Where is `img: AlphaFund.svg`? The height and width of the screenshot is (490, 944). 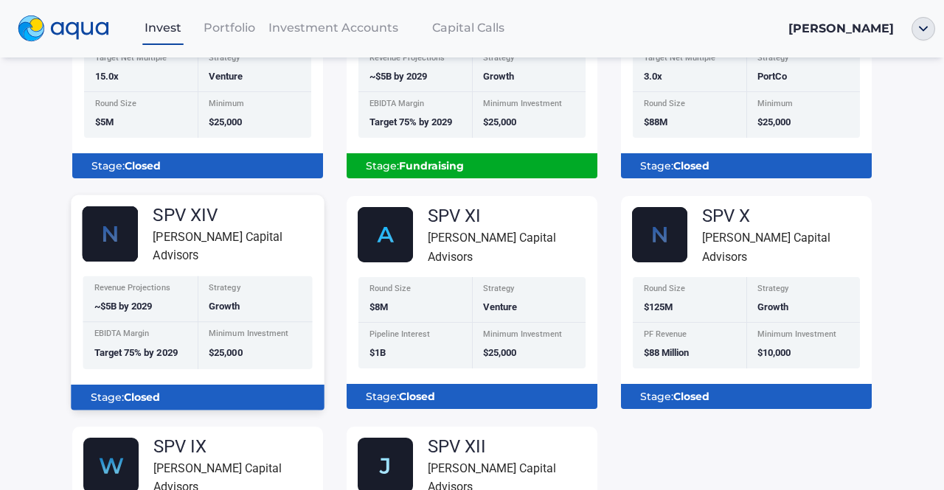
img: AlphaFund.svg is located at coordinates (385, 234).